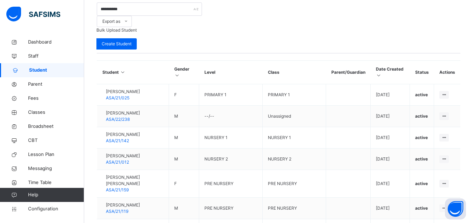 The image size is (473, 223). What do you see at coordinates (133, 72) in the screenshot?
I see `th: Student` at bounding box center [133, 72].